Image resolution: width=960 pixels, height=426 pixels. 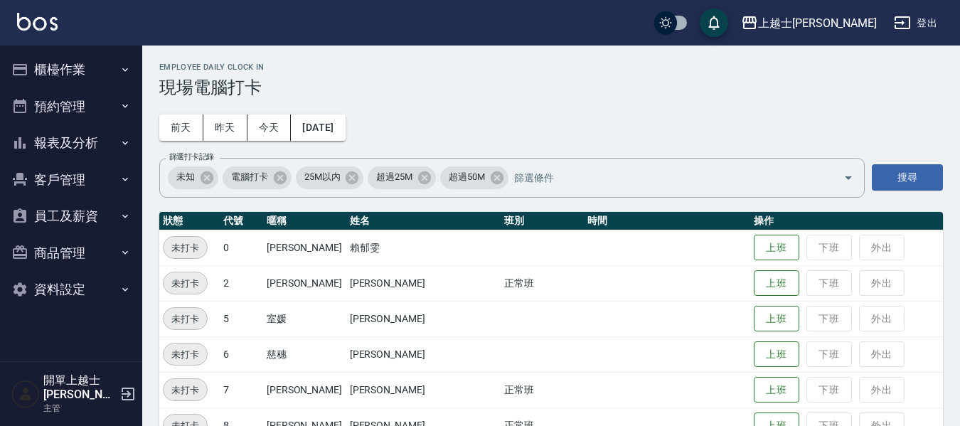 What do you see at coordinates (474, 178) in the screenshot?
I see `div: 超過50M` at bounding box center [474, 178].